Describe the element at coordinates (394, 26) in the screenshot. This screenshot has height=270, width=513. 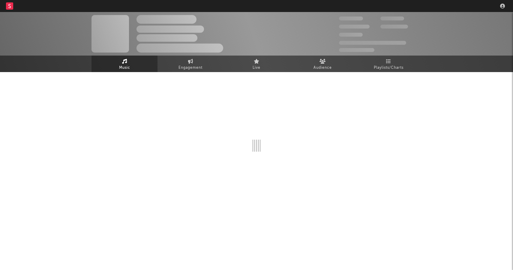
I see `span: 1,000,000` at that location.